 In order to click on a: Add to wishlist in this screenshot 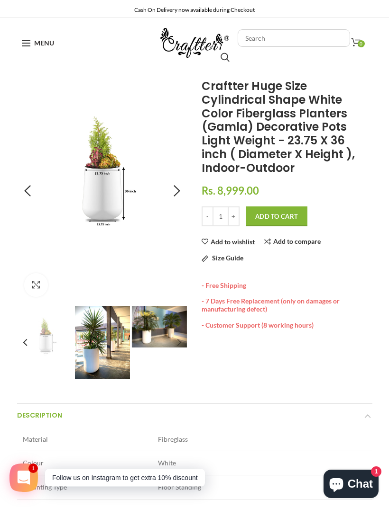, I will do `click(228, 242)`.